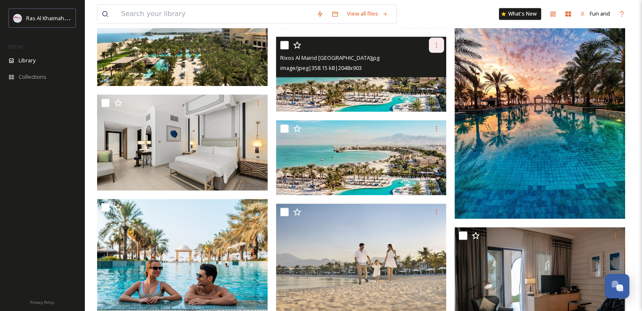 This screenshot has width=642, height=311. What do you see at coordinates (16, 46) in the screenshot?
I see `span: MEDIA` at bounding box center [16, 46].